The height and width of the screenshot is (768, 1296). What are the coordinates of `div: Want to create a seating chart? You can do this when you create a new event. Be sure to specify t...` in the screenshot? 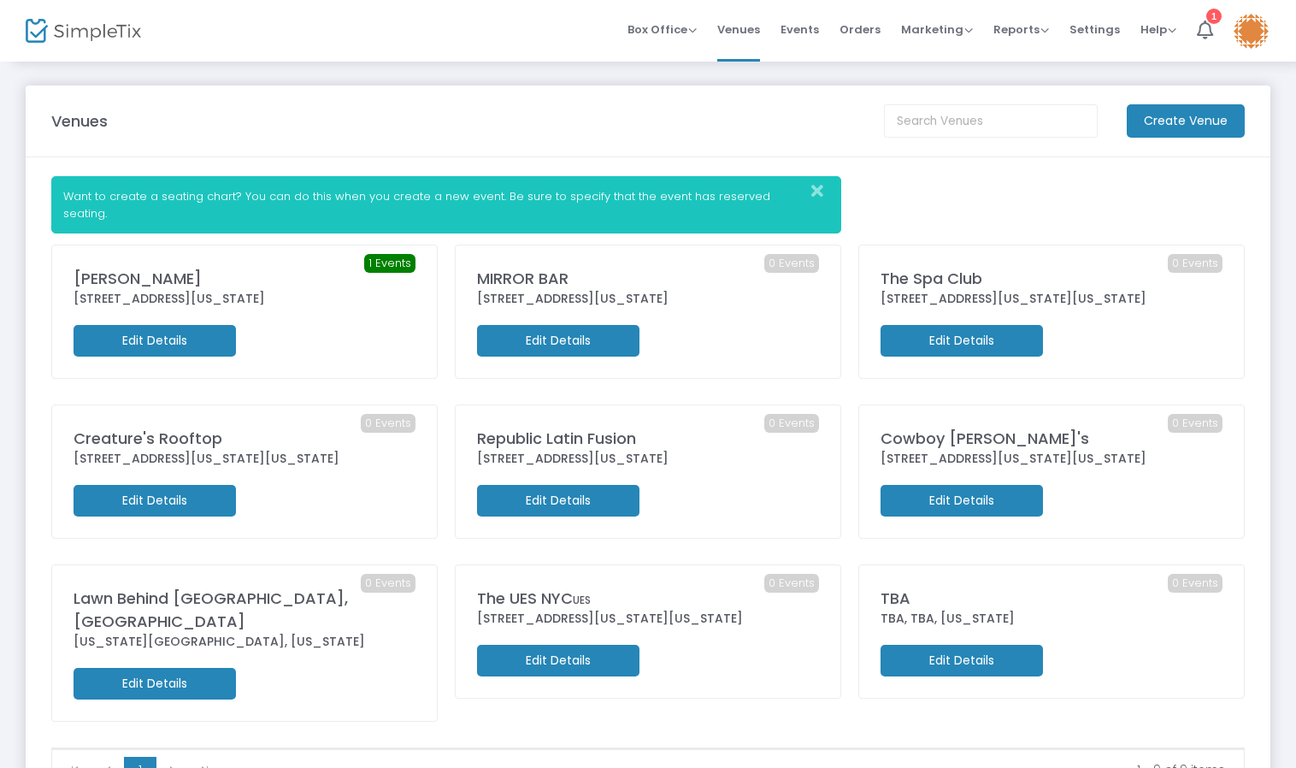 It's located at (446, 204).